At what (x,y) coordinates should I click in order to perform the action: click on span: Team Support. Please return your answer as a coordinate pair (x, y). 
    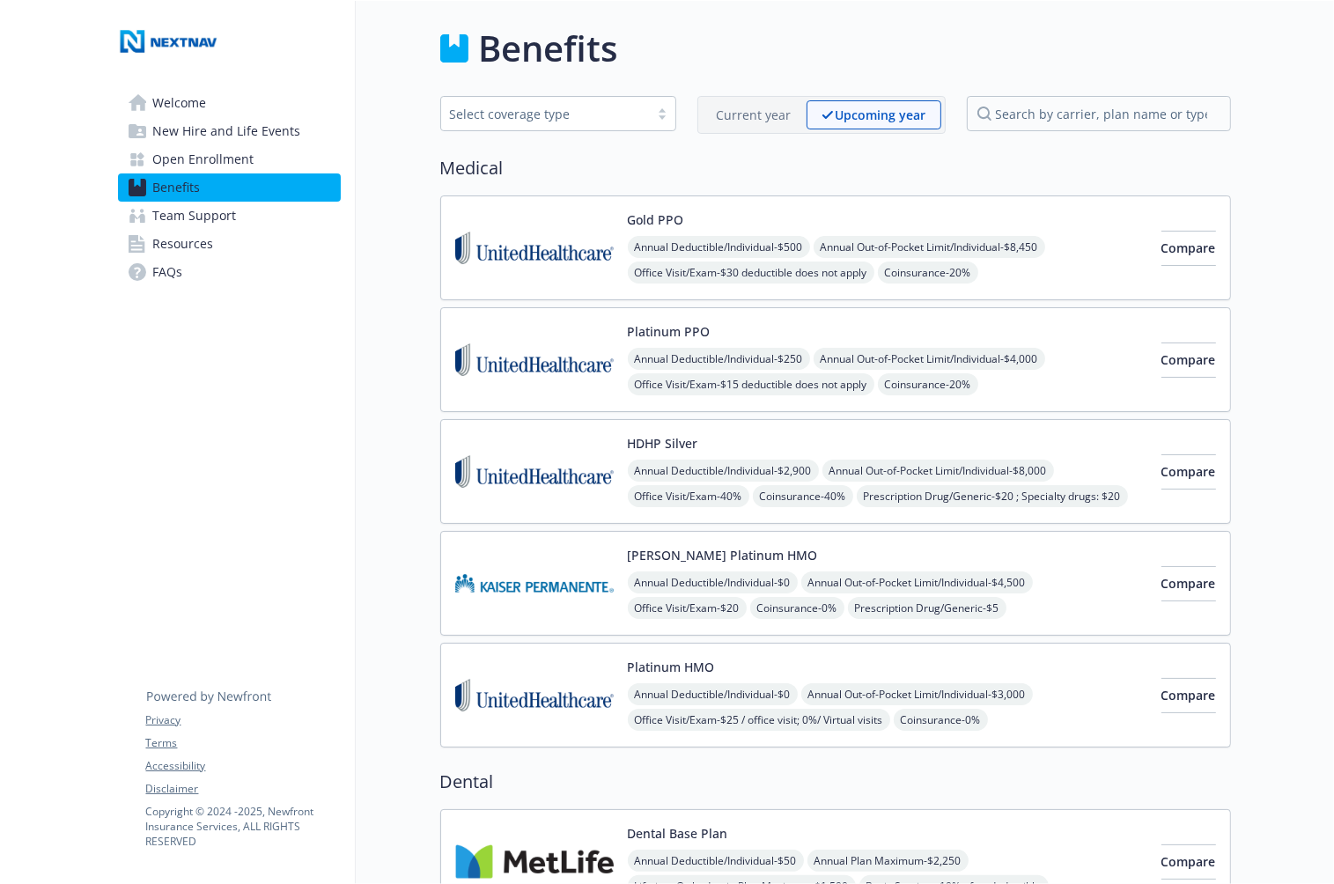
    Looking at the image, I should click on (195, 216).